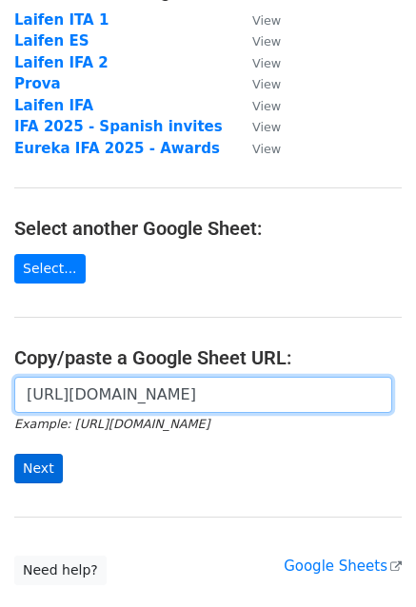 The width and height of the screenshot is (416, 607). What do you see at coordinates (117, 148) in the screenshot?
I see `strong: Eureka IFA 2025 - Awards` at bounding box center [117, 148].